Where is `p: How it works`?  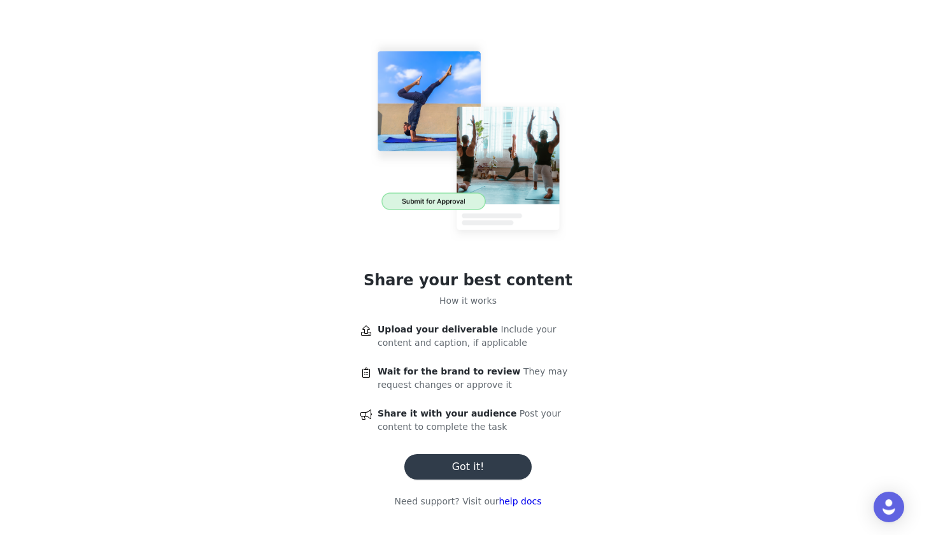 p: How it works is located at coordinates (468, 301).